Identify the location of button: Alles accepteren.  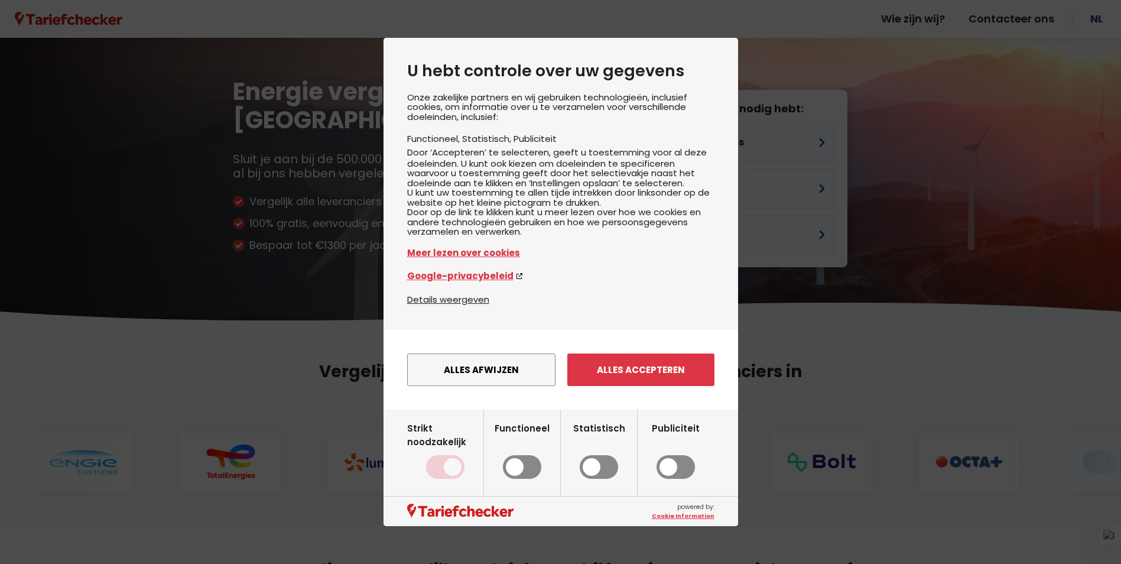
(640, 369).